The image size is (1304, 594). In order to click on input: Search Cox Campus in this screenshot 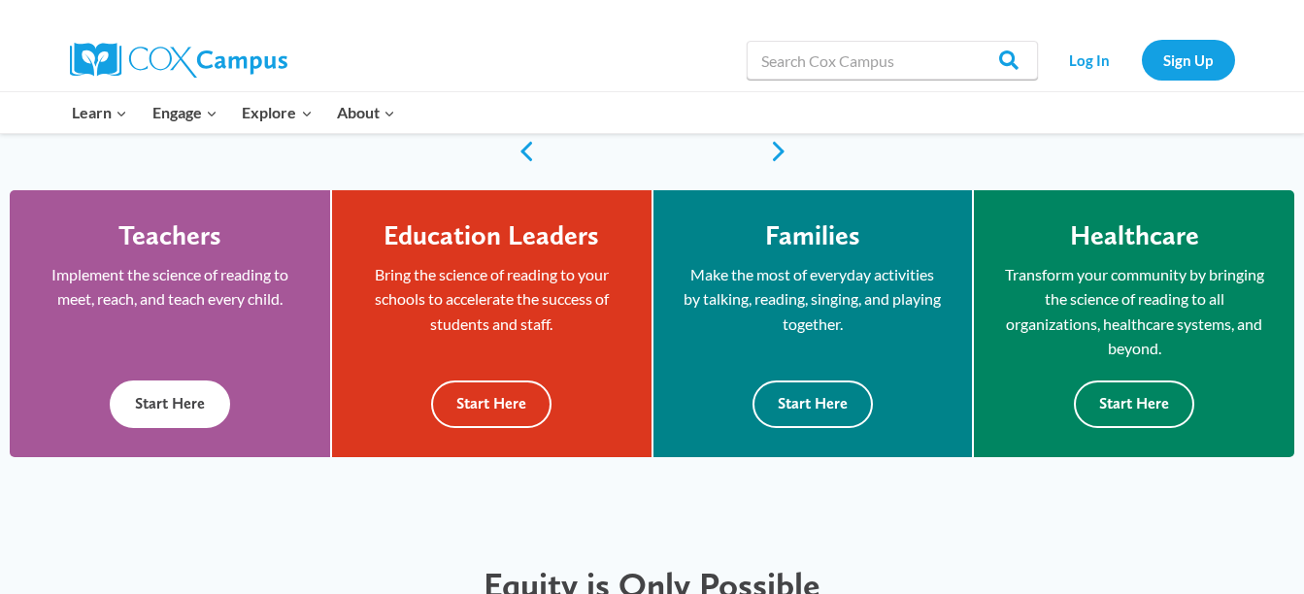, I will do `click(892, 60)`.